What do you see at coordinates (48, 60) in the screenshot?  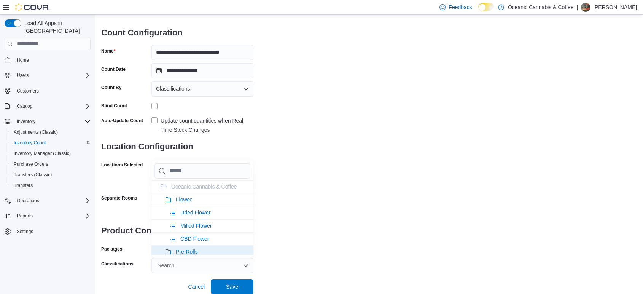 I see `button: Home` at bounding box center [48, 60].